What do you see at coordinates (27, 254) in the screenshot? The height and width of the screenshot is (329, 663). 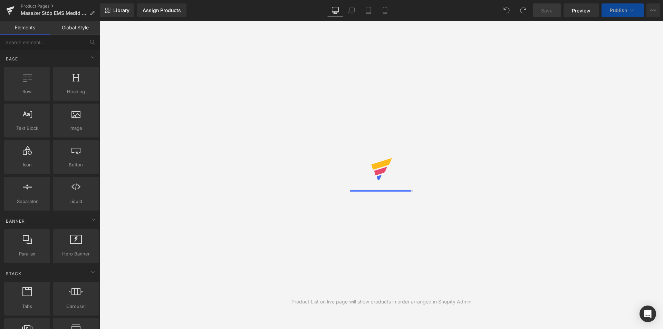 I see `span: Parallax` at bounding box center [27, 254].